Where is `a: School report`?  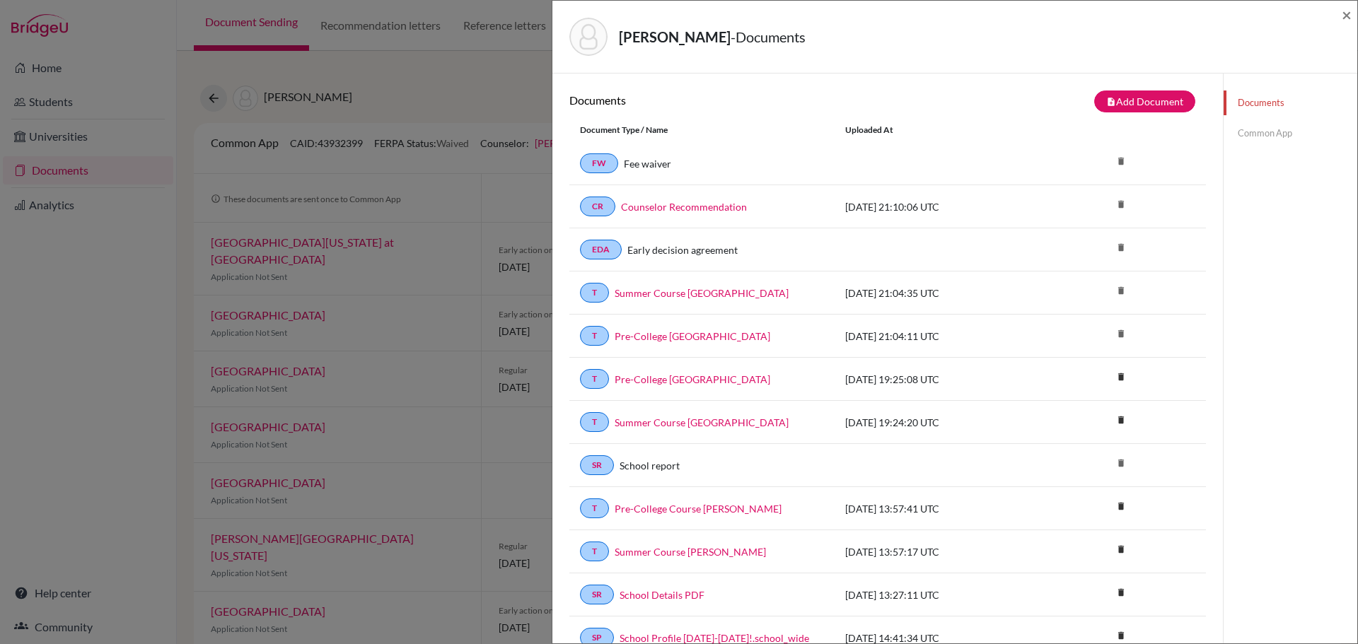
a: School report is located at coordinates (649, 465).